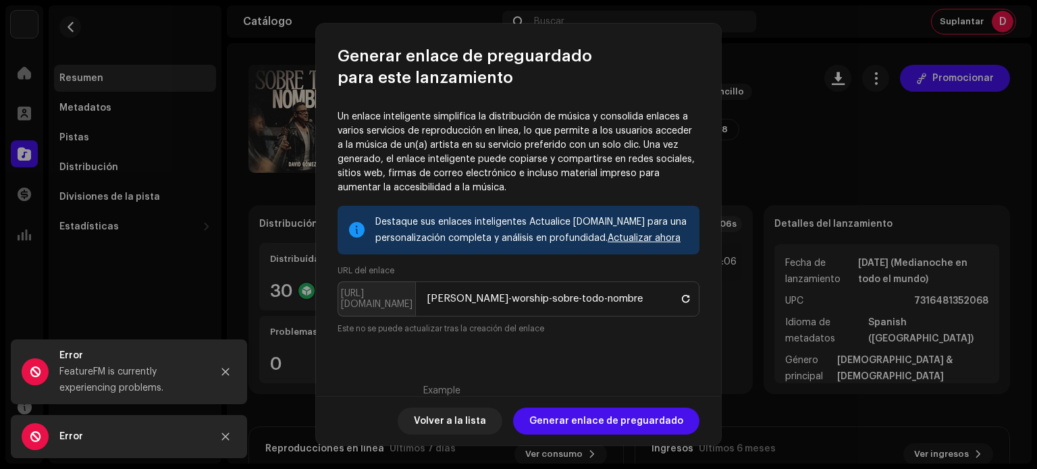  Describe the element at coordinates (644, 238) in the screenshot. I see `a: Actualizar ahora` at that location.